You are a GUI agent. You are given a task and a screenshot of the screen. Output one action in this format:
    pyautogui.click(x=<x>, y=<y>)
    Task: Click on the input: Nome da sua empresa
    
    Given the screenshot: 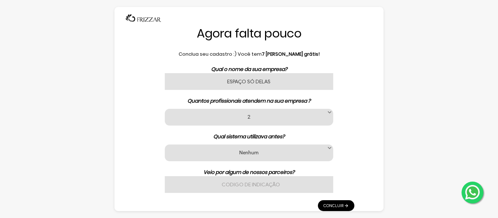 What is the action you would take?
    pyautogui.click(x=249, y=82)
    